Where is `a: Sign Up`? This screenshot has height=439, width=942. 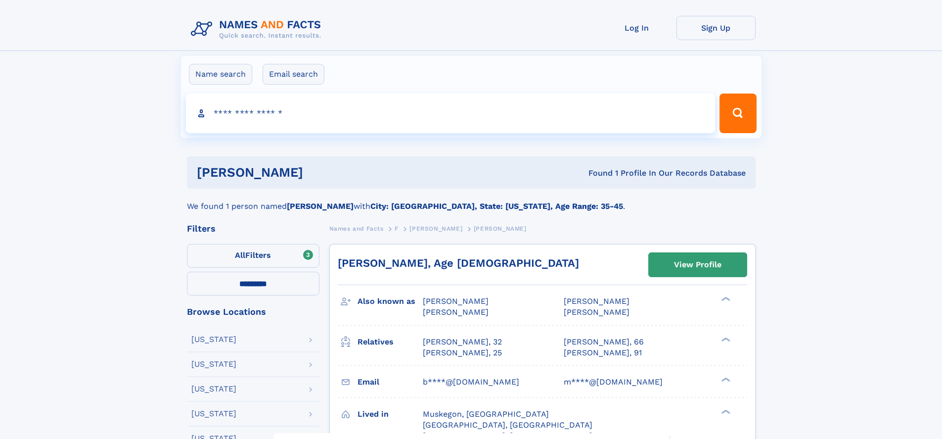 a: Sign Up is located at coordinates (716, 28).